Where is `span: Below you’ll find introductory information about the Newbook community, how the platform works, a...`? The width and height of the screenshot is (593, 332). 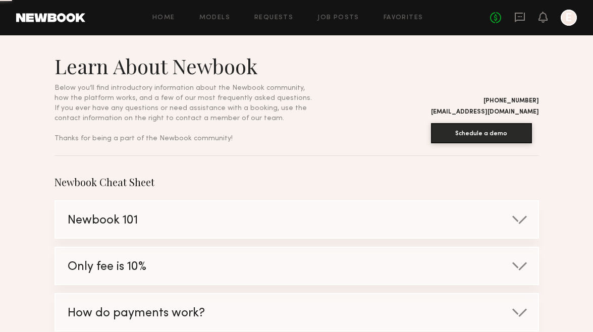
span: Below you’ll find introductory information about the Newbook community, how the platform works, a... is located at coordinates (183, 113).